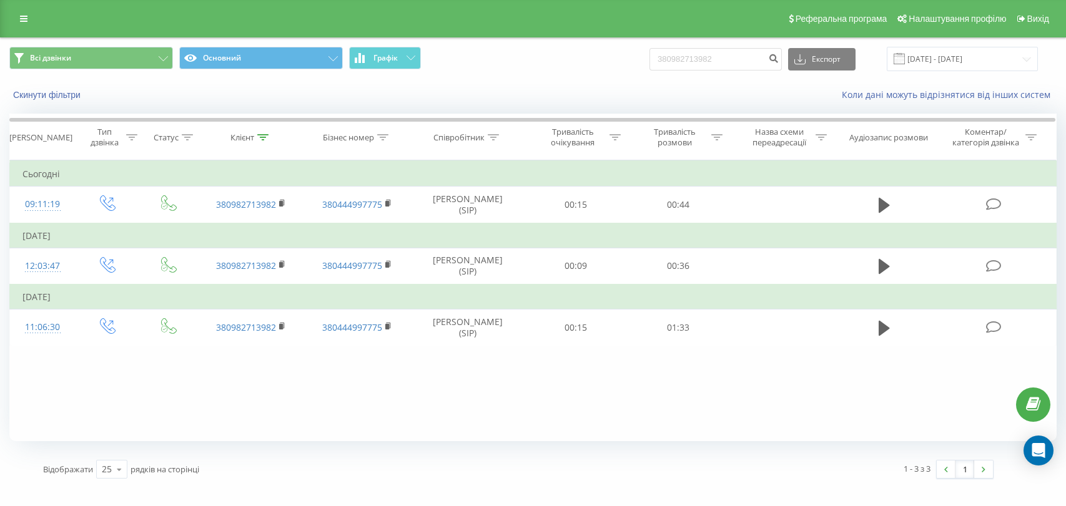 The width and height of the screenshot is (1066, 506). What do you see at coordinates (576, 266) in the screenshot?
I see `td: 00:09` at bounding box center [576, 266].